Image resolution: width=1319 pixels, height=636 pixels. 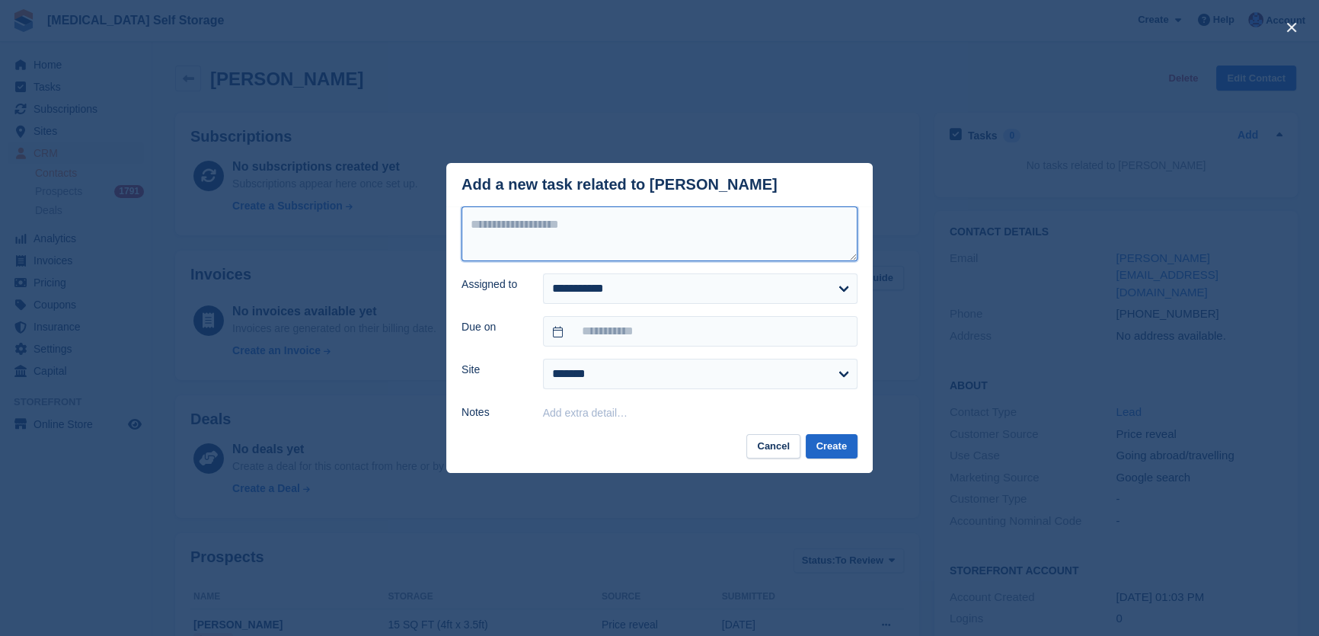 I want to click on label: Due on, so click(x=493, y=327).